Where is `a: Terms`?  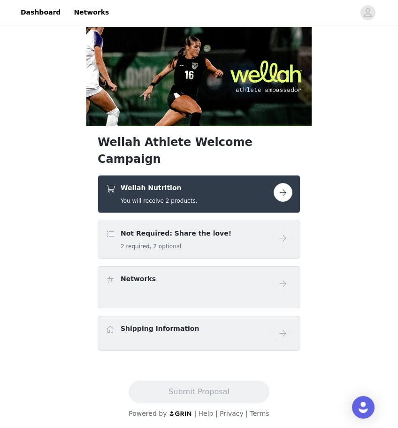
a: Terms is located at coordinates (259, 414).